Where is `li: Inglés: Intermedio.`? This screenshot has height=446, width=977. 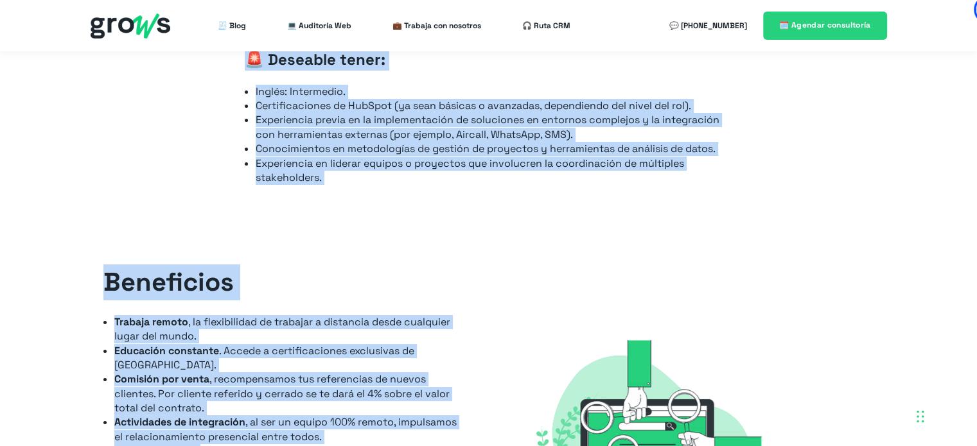
li: Inglés: Intermedio. is located at coordinates (494, 92).